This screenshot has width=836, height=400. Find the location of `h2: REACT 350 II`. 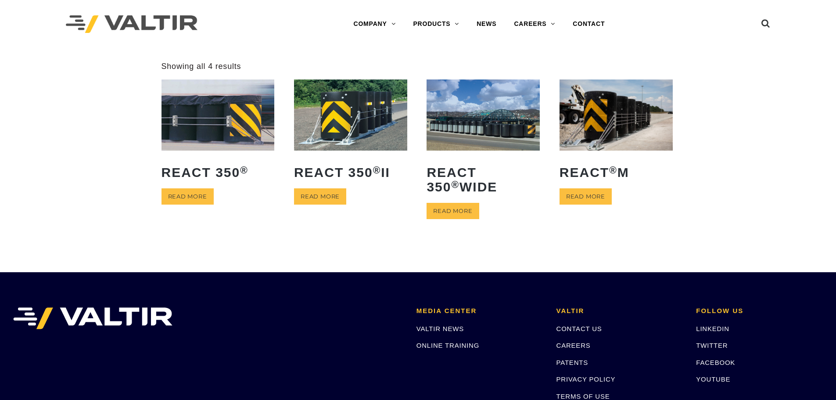

h2: REACT 350 II is located at coordinates (351, 172).